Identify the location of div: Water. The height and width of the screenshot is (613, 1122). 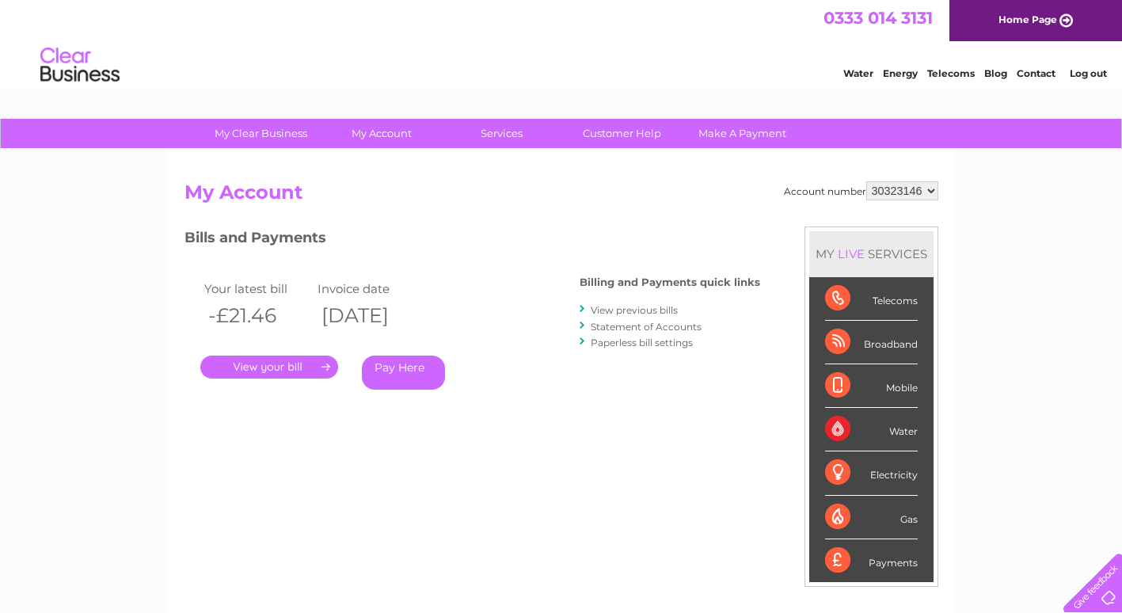
(871, 429).